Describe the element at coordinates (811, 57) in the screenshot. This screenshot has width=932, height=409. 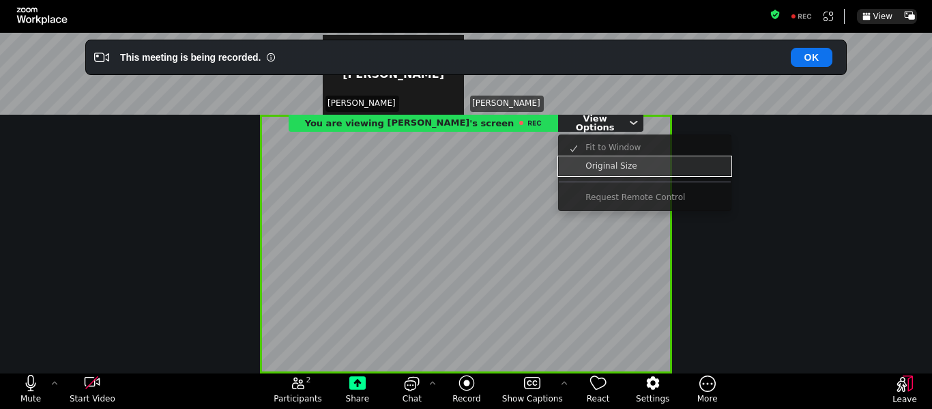
I see `button: OK` at that location.